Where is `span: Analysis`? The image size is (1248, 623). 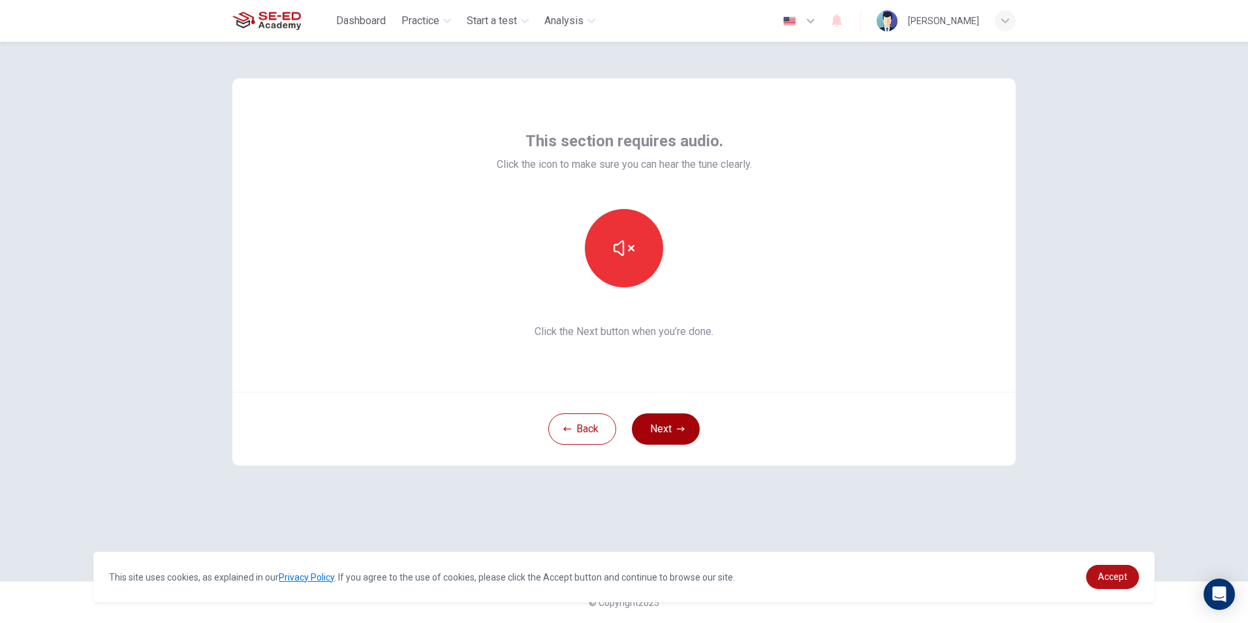 span: Analysis is located at coordinates (564, 21).